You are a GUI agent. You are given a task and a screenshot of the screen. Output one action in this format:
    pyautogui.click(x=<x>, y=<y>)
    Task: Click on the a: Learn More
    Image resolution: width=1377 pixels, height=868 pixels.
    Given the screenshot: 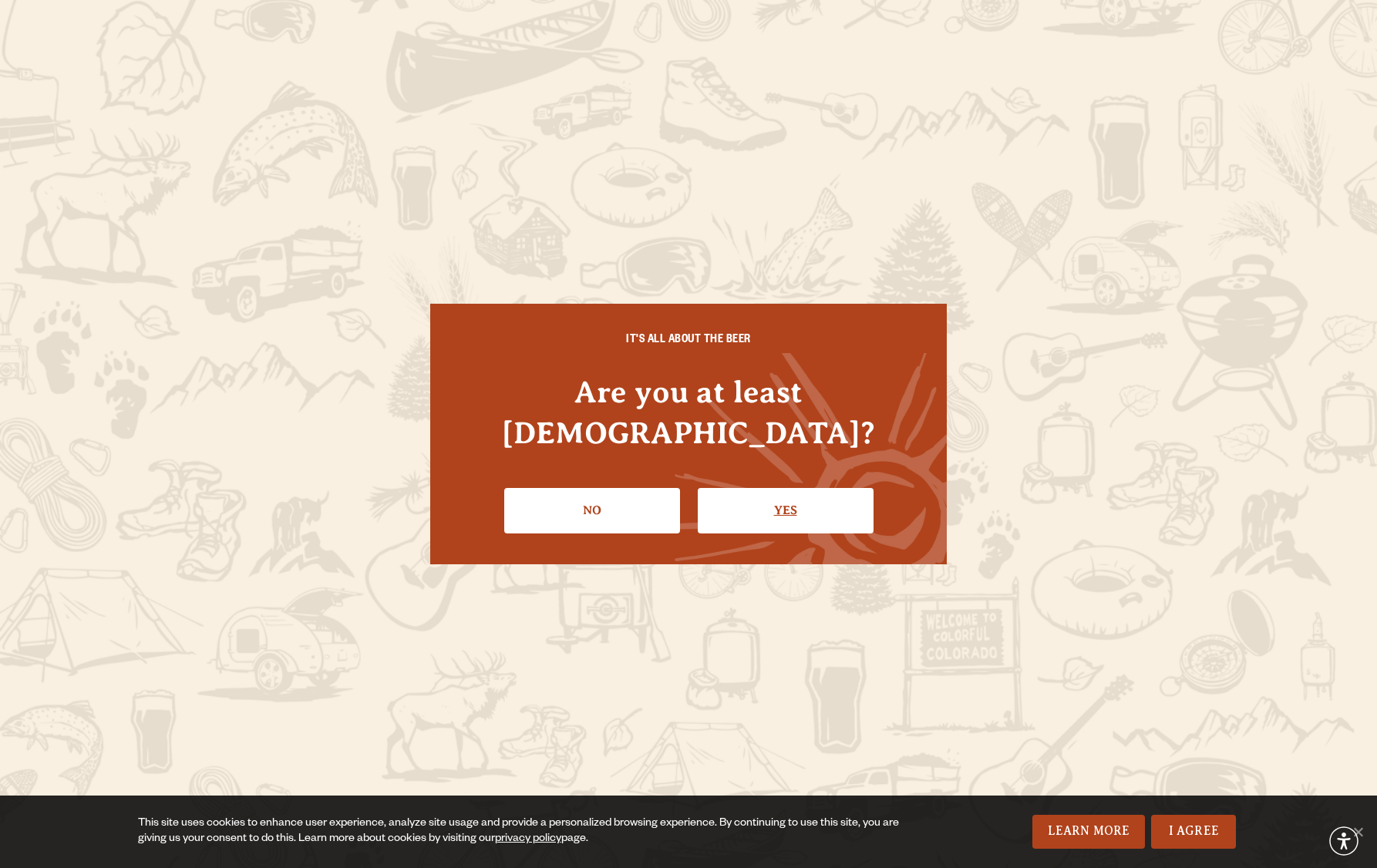 What is the action you would take?
    pyautogui.click(x=1089, y=832)
    